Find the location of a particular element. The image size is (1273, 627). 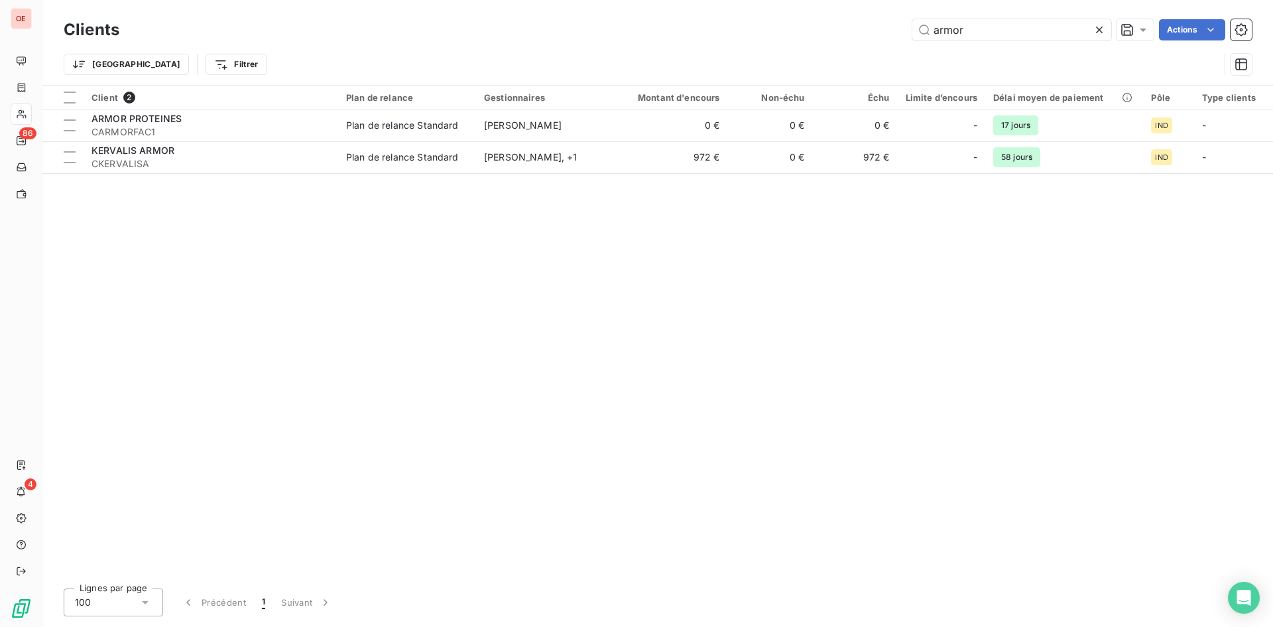

span: CARMORFAC1 is located at coordinates (211, 132).